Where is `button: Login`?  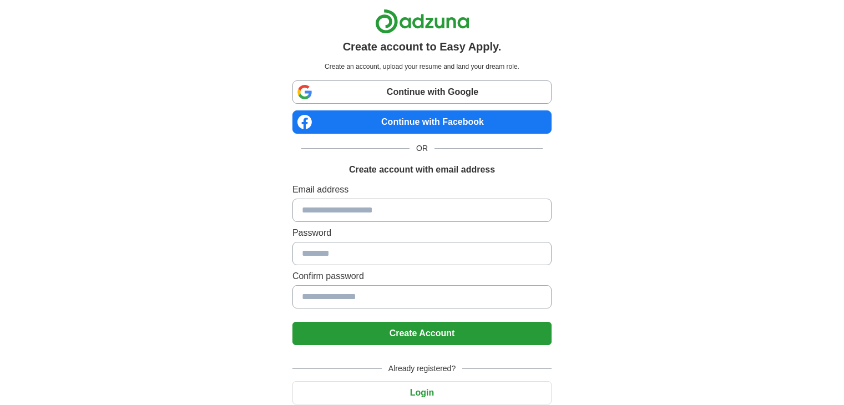
button: Login is located at coordinates (422, 393).